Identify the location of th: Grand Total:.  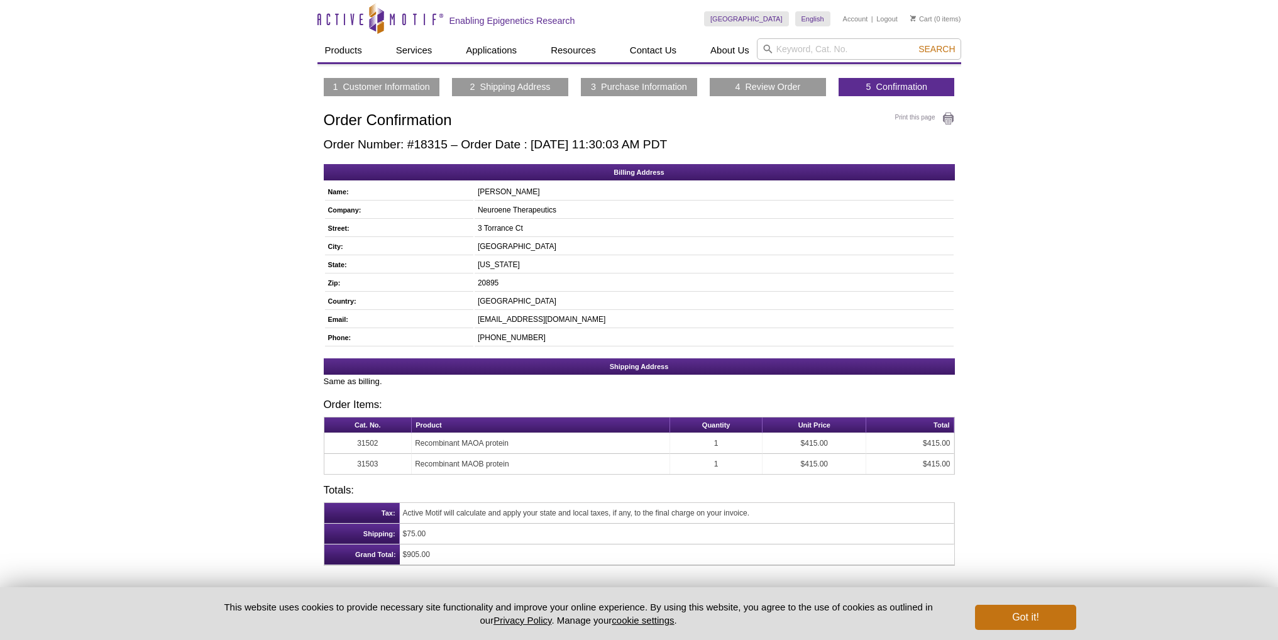
(362, 554).